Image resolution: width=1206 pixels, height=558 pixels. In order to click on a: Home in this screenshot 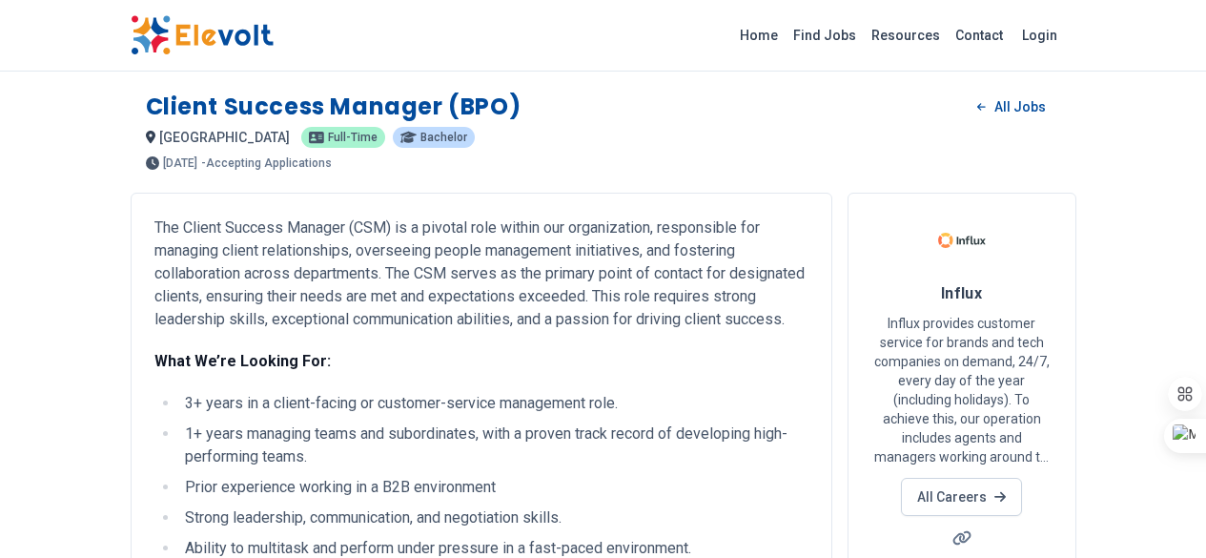, I will do `click(759, 35)`.